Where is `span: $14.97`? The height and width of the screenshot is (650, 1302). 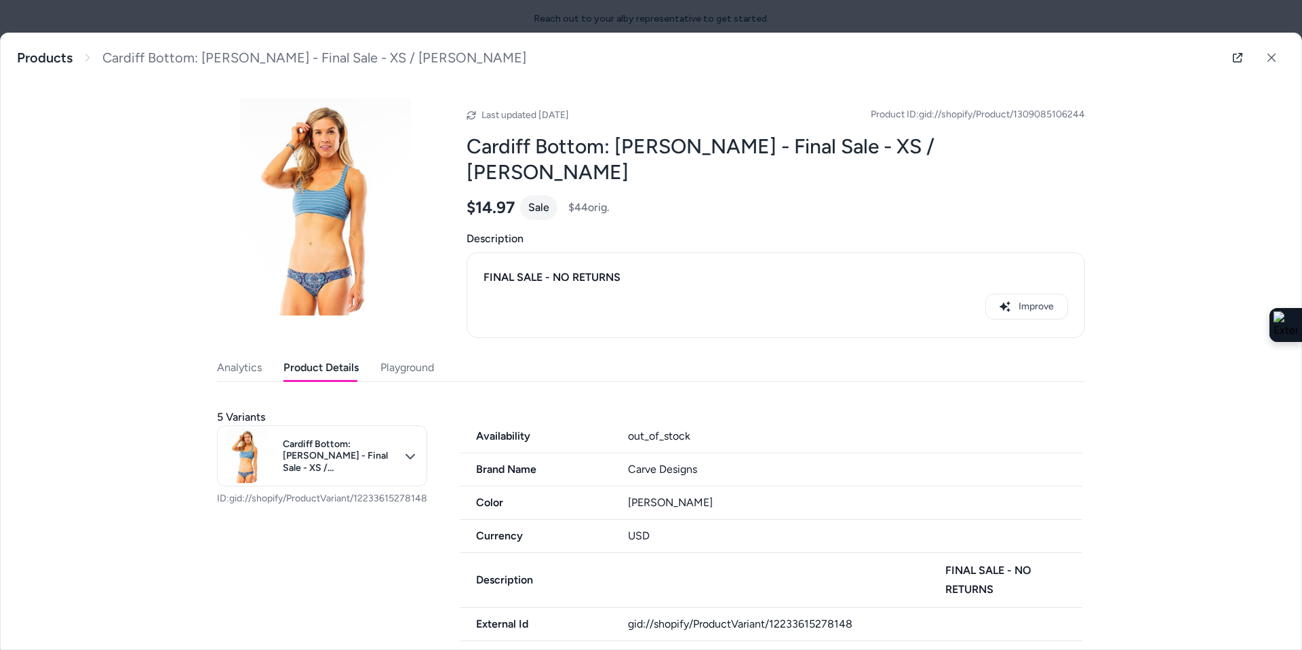 span: $14.97 is located at coordinates (490, 208).